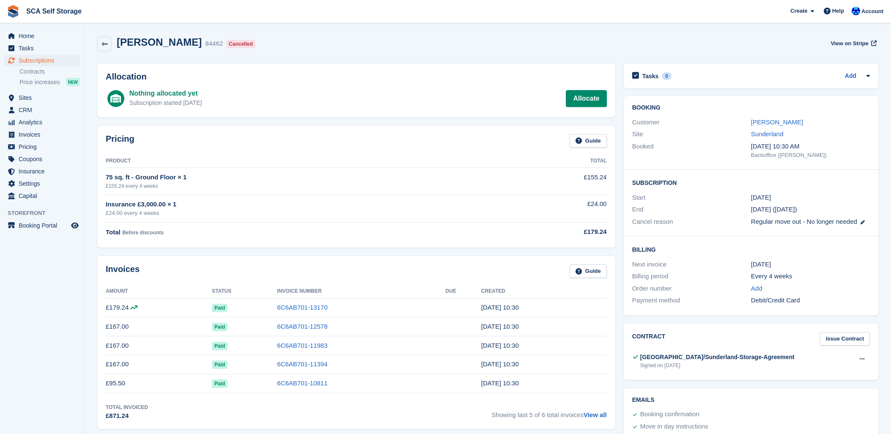 The width and height of the screenshot is (891, 434). Describe the element at coordinates (49, 82) in the screenshot. I see `a: Price increases NEW` at that location.